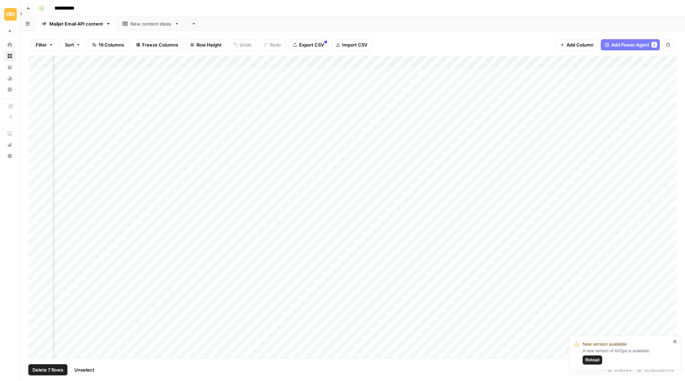  I want to click on span: Add Column, so click(580, 45).